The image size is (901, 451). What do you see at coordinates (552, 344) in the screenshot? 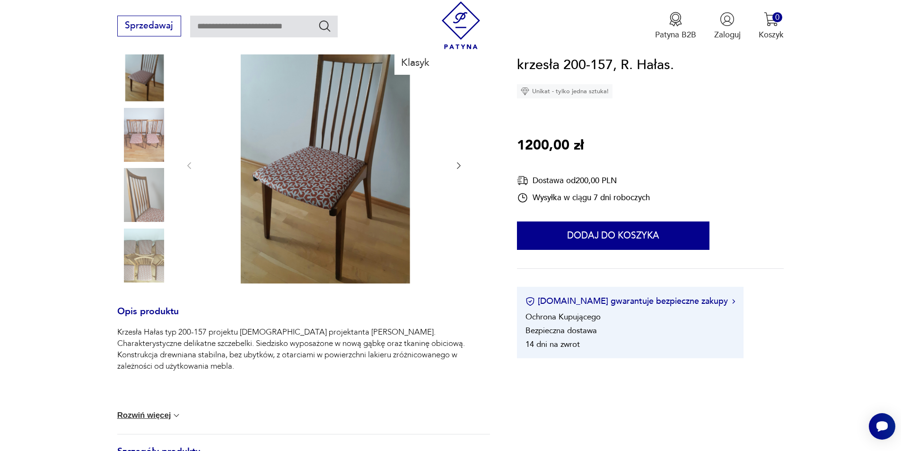
I see `li: 14 dni na zwrot` at bounding box center [552, 344].